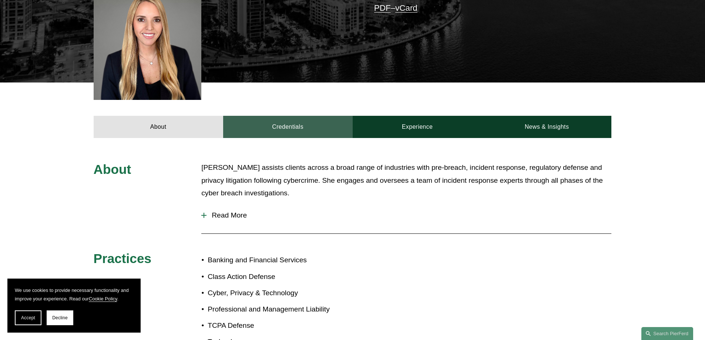 Image resolution: width=705 pixels, height=340 pixels. Describe the element at coordinates (409, 215) in the screenshot. I see `span: Read More` at that location.